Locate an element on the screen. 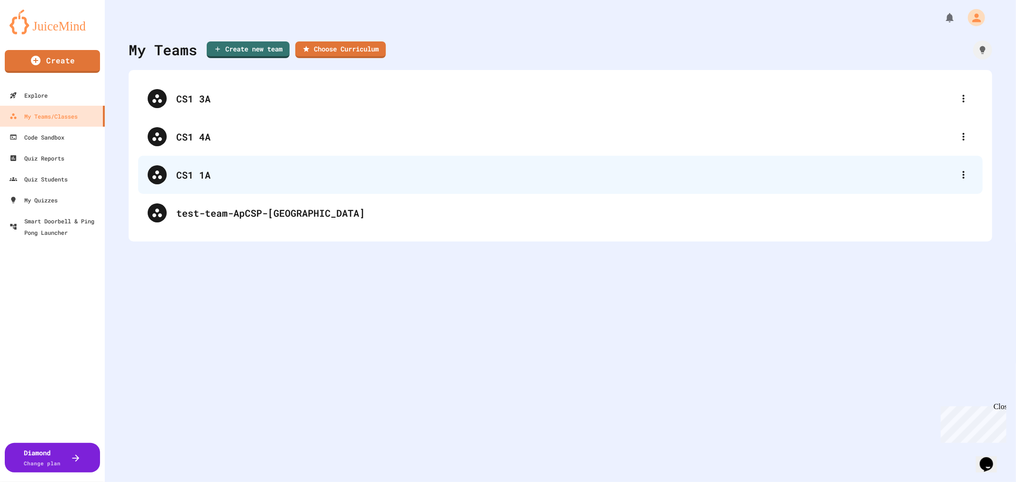 This screenshot has width=1016, height=482. div: My Teams is located at coordinates (163, 50).